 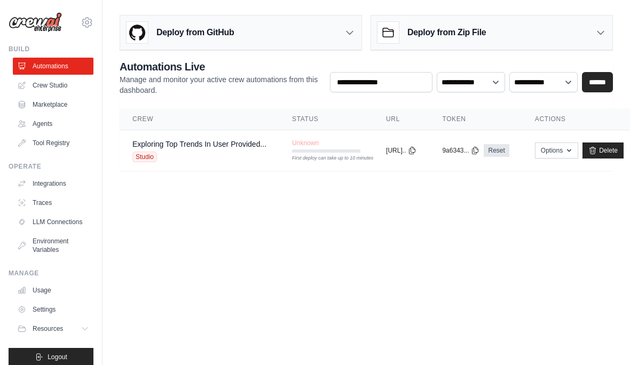 I want to click on th: URL, so click(x=401, y=119).